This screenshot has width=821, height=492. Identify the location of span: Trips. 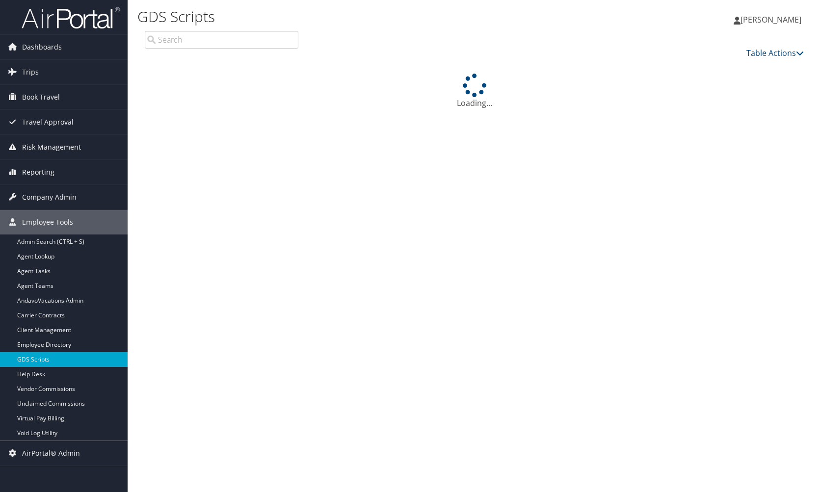
(30, 72).